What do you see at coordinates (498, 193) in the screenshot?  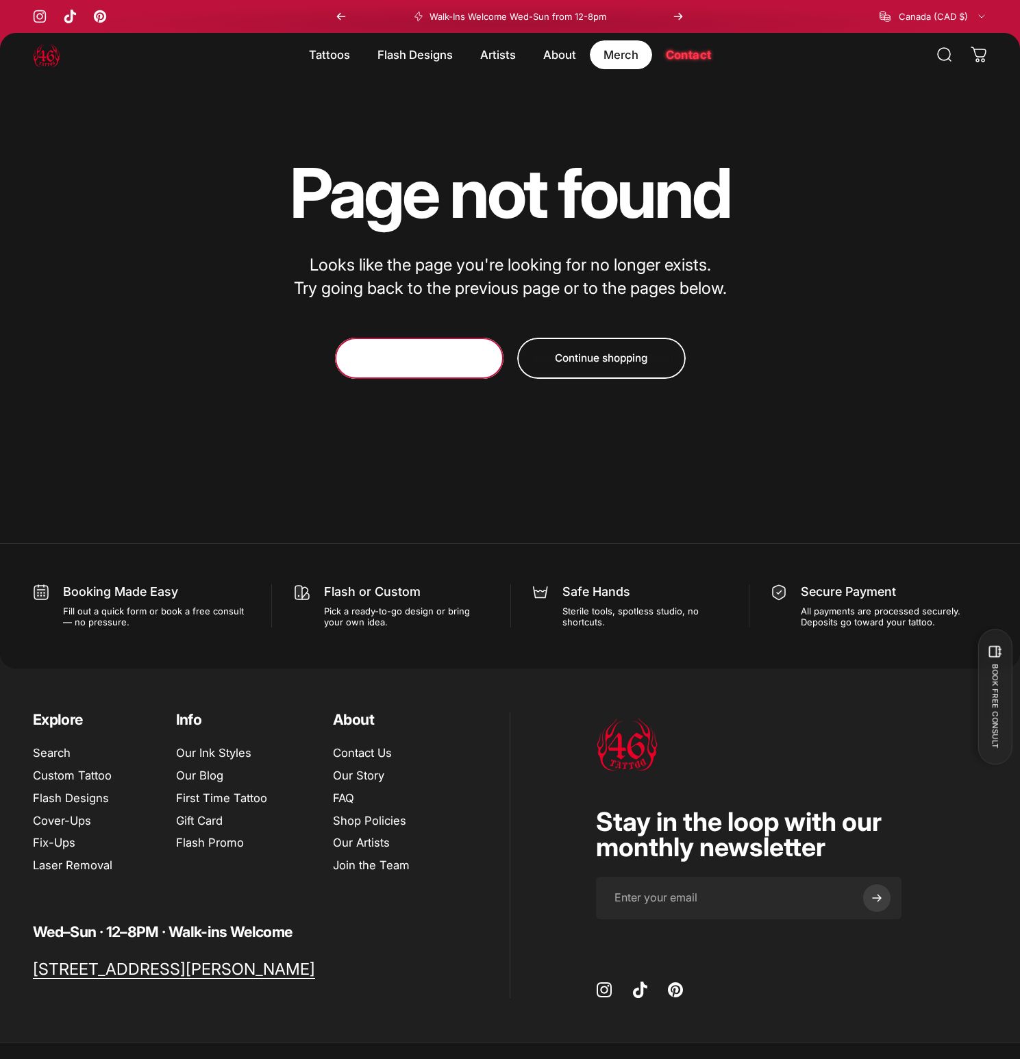 I see `animate-element: not` at bounding box center [498, 193].